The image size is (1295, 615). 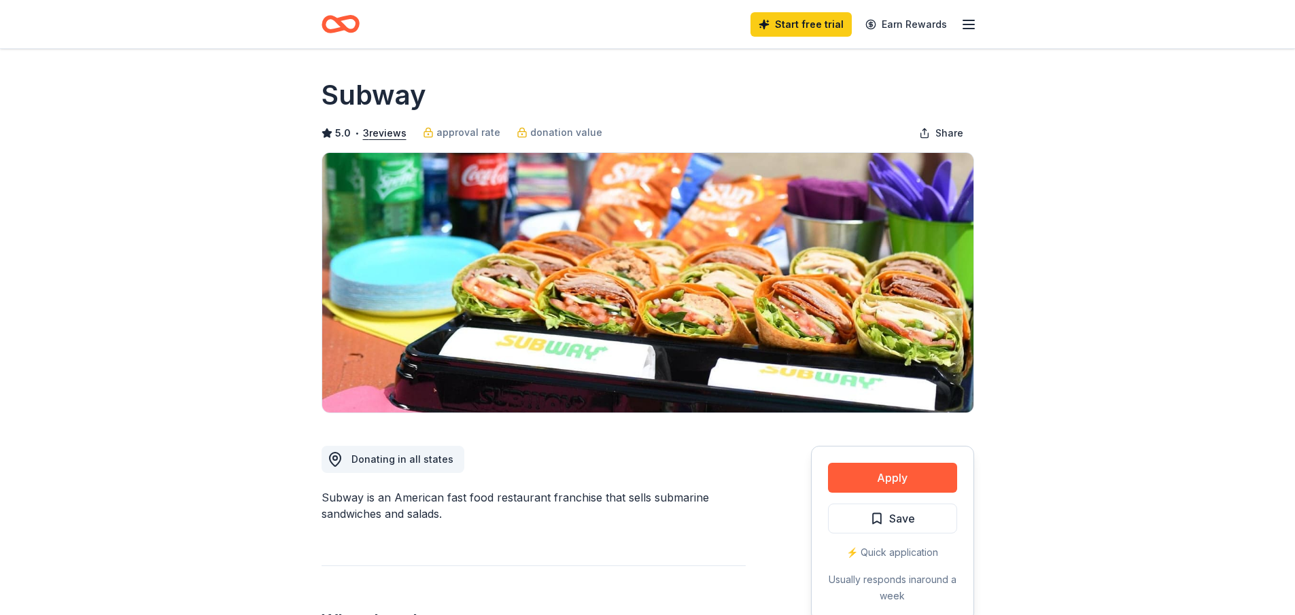 What do you see at coordinates (893, 588) in the screenshot?
I see `div: Usually responds in around a week` at bounding box center [893, 588].